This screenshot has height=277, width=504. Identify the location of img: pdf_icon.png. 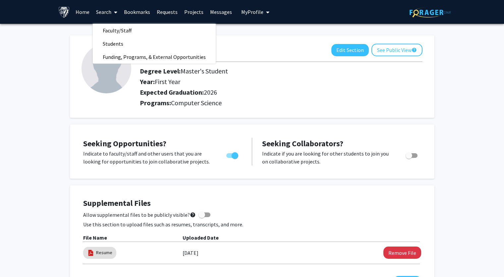
(91, 253).